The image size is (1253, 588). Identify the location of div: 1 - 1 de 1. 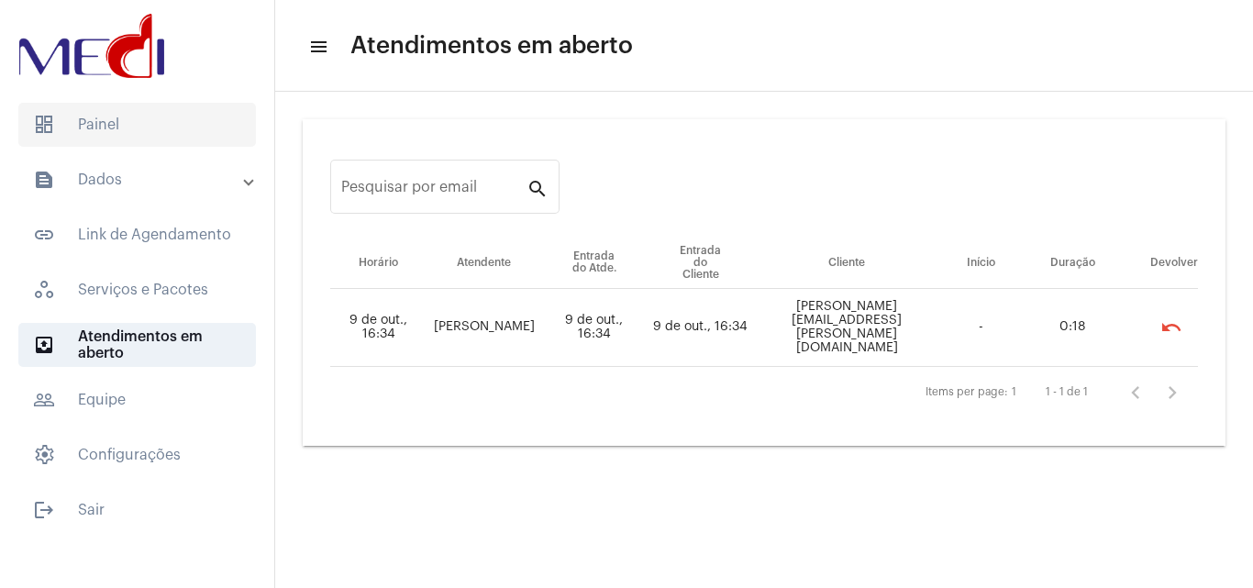
(1067, 392).